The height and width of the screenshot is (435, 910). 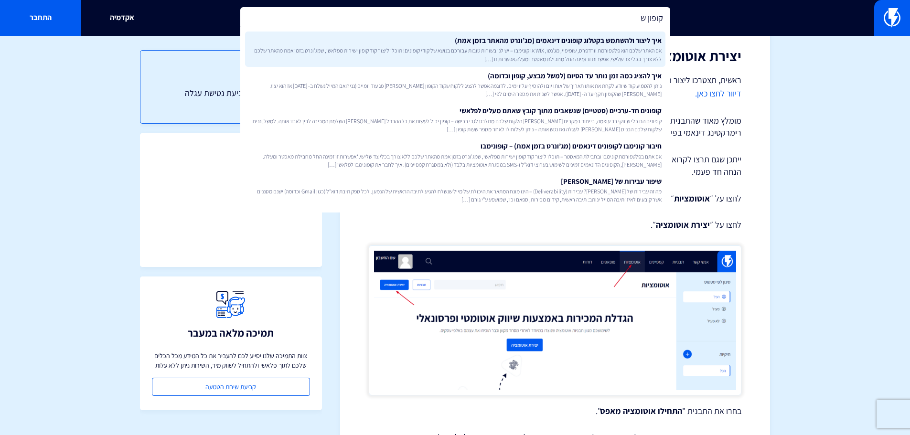 What do you see at coordinates (691, 198) in the screenshot?
I see `strong: אוטומציות` at bounding box center [691, 198].